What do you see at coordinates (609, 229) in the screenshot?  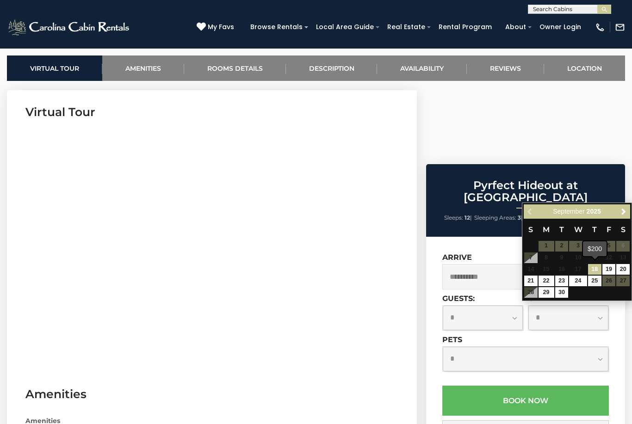 I see `span: Friday` at bounding box center [609, 229].